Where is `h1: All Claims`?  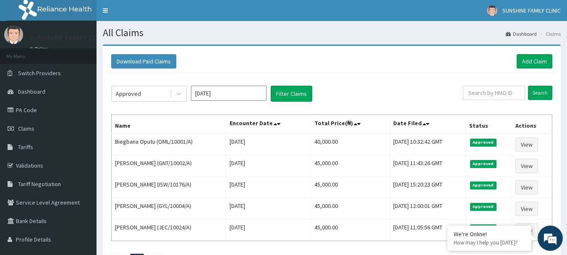
h1: All Claims is located at coordinates (332, 33).